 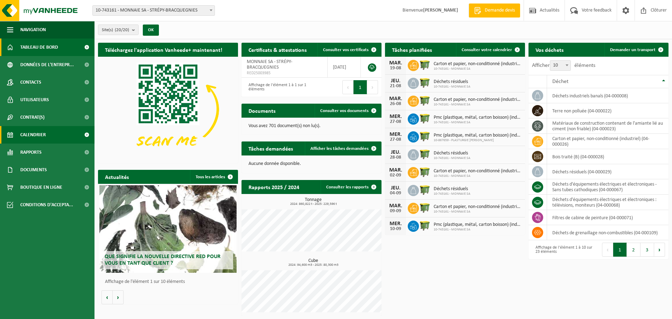 What do you see at coordinates (274, 186) in the screenshot?
I see `h2: Rapports 2025 / 2024` at bounding box center [274, 186].